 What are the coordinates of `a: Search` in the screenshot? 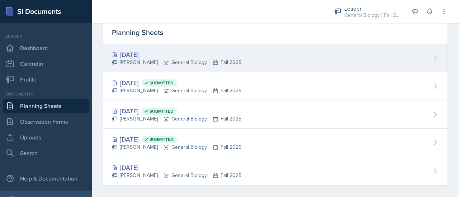 It's located at (46, 153).